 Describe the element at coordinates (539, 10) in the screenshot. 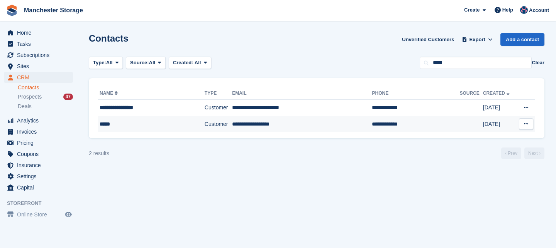

I see `span: Account` at that location.